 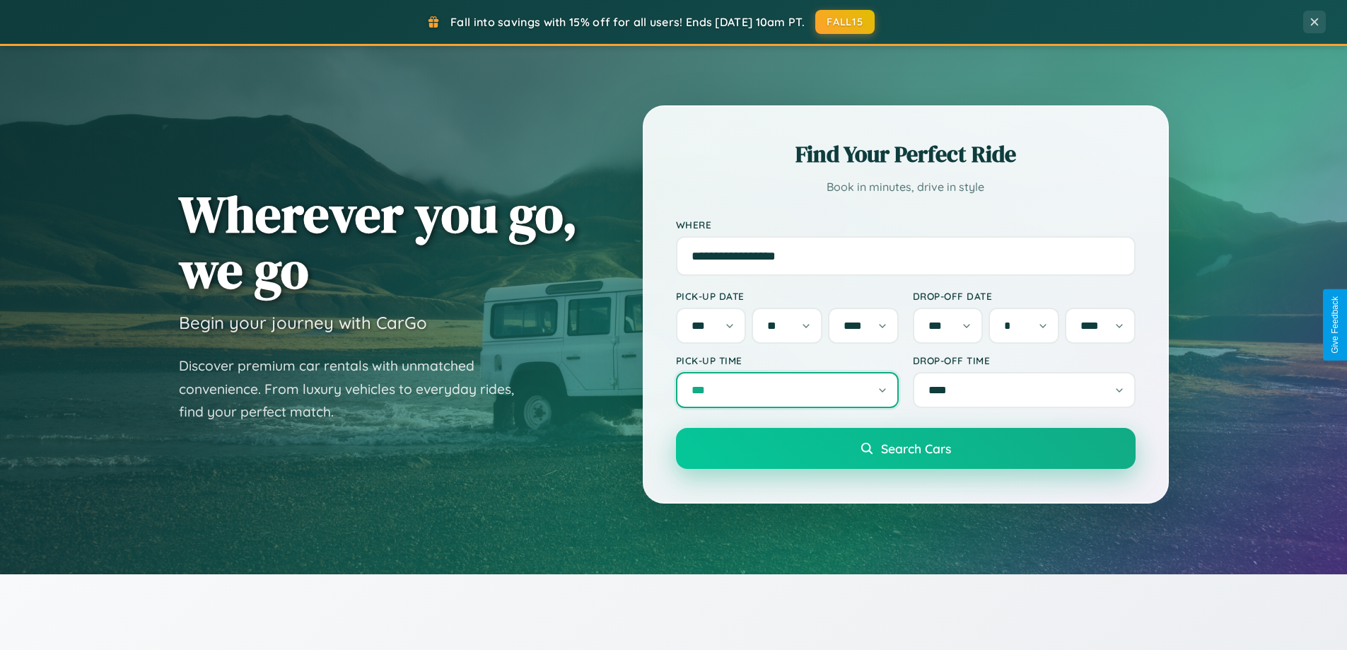 What do you see at coordinates (356, 389) in the screenshot?
I see `p: Discover premium car rentals with unmatched convenience. From luxury vehicles to everyday rides, ...` at bounding box center [356, 389].